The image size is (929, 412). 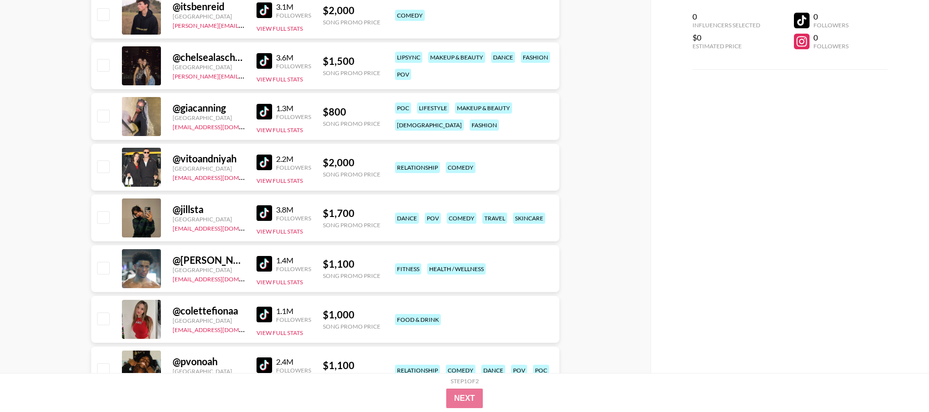 What do you see at coordinates (209, 57) in the screenshot?
I see `div: @ chelsealascher1` at bounding box center [209, 57].